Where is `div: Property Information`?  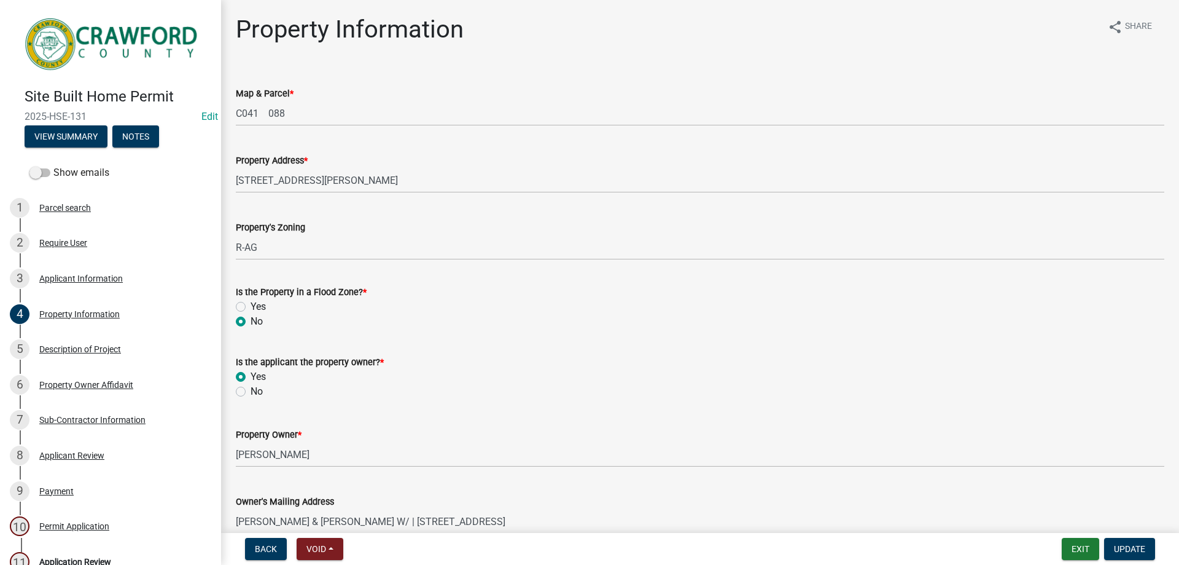
div: Property Information is located at coordinates (79, 314).